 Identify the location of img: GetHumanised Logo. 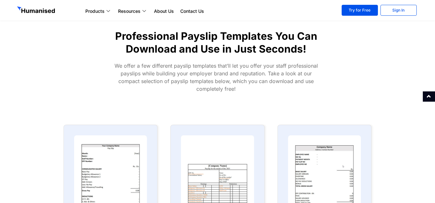
(37, 11).